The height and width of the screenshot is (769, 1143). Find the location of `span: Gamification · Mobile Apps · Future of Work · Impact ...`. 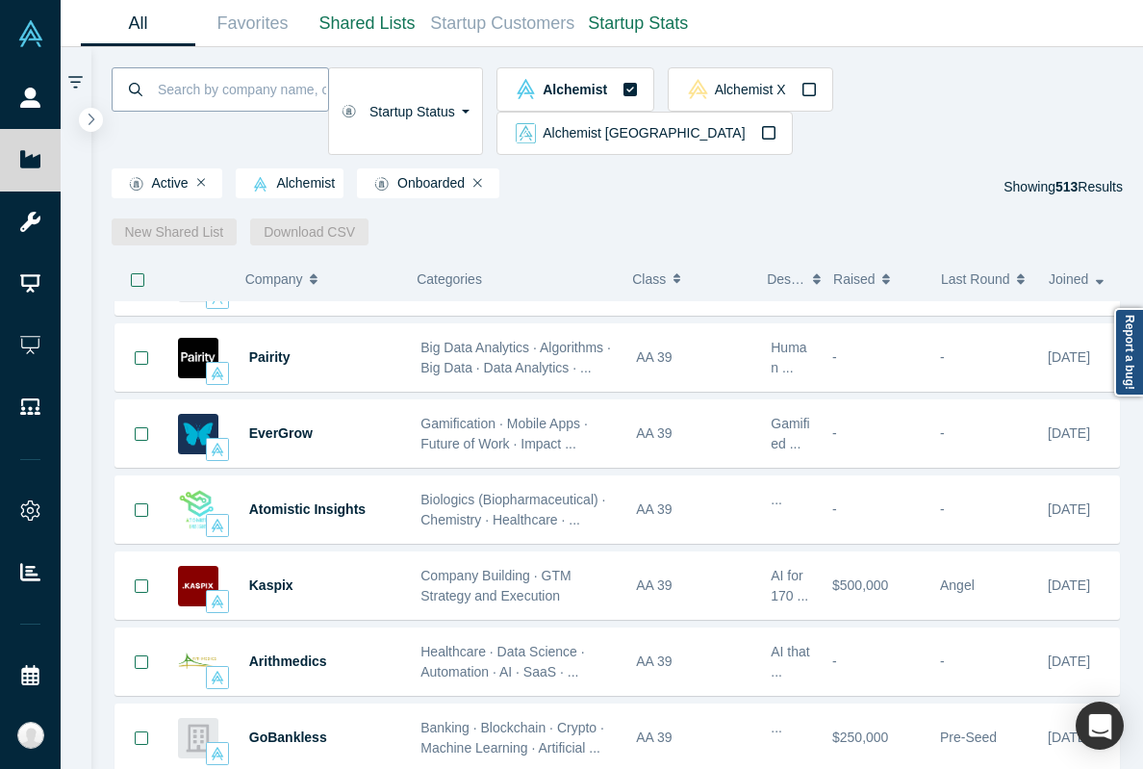

span: Gamification · Mobile Apps · Future of Work · Impact ... is located at coordinates (504, 433).